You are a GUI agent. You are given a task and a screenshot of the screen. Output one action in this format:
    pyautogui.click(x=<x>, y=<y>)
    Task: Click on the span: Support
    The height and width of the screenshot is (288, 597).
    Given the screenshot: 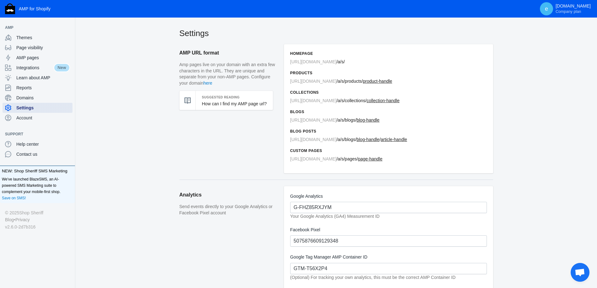 What is the action you would take?
    pyautogui.click(x=34, y=134)
    